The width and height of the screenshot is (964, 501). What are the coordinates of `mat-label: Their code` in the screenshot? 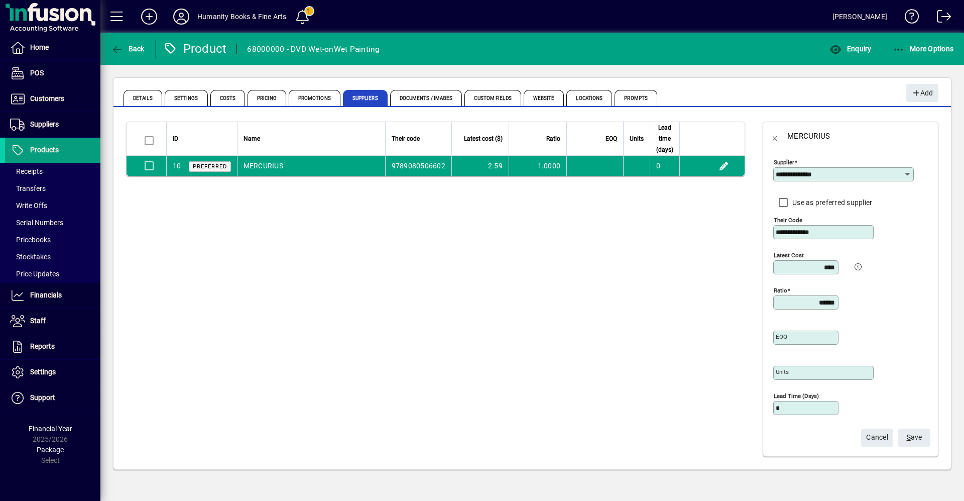 It's located at (788, 220).